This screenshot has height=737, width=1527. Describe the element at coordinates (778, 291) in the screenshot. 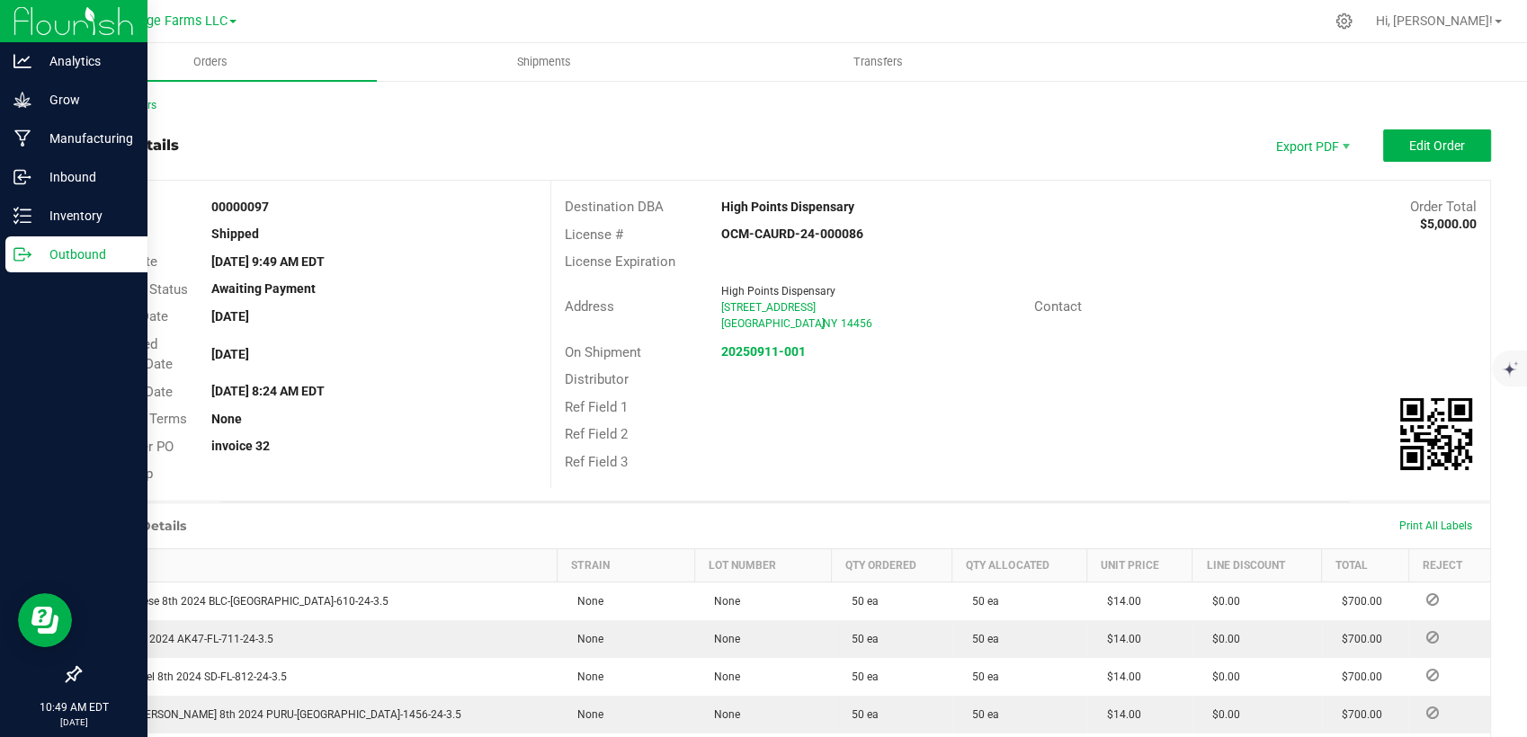

I see `span: High Points Dispensary` at that location.